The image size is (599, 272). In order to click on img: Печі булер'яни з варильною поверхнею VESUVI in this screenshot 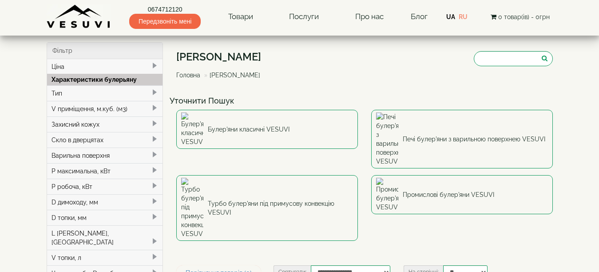, I will do `click(387, 139)`.